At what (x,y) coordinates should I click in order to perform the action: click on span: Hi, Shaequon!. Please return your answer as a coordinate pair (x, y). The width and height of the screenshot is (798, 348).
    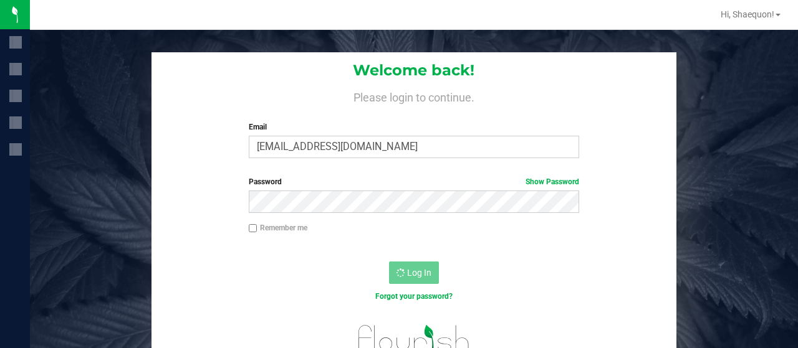
    Looking at the image, I should click on (747, 14).